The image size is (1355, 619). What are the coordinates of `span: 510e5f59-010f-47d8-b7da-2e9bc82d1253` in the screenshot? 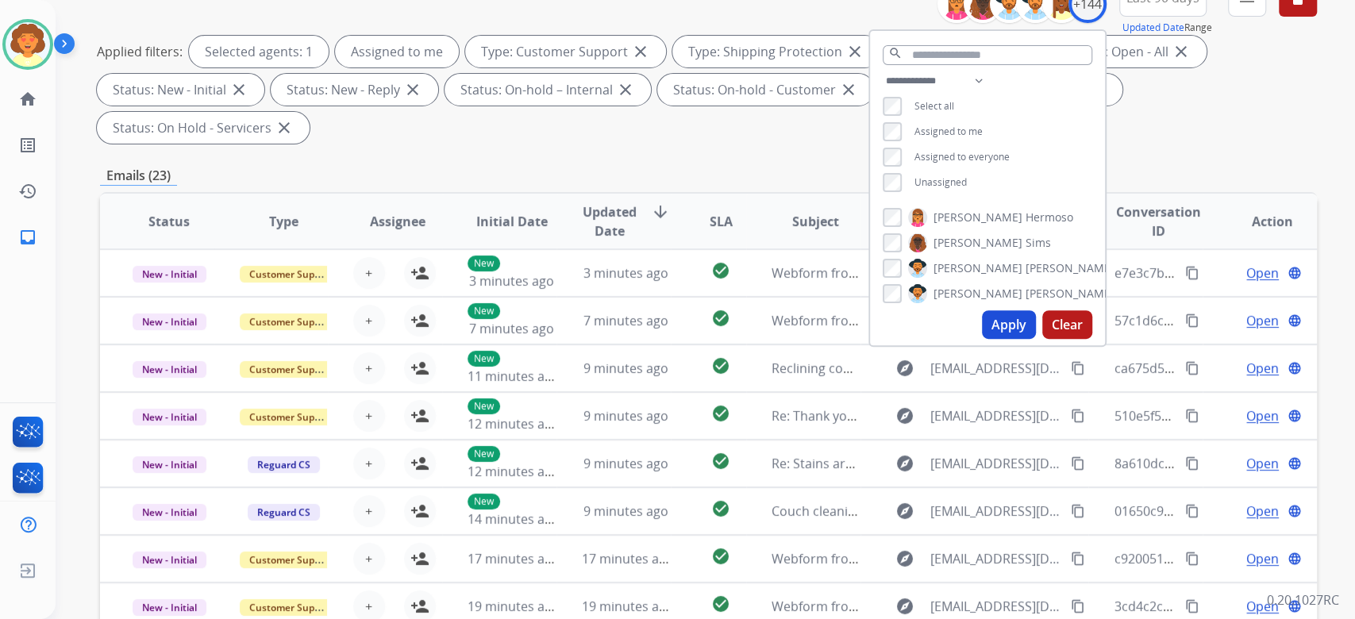 It's located at (1234, 416).